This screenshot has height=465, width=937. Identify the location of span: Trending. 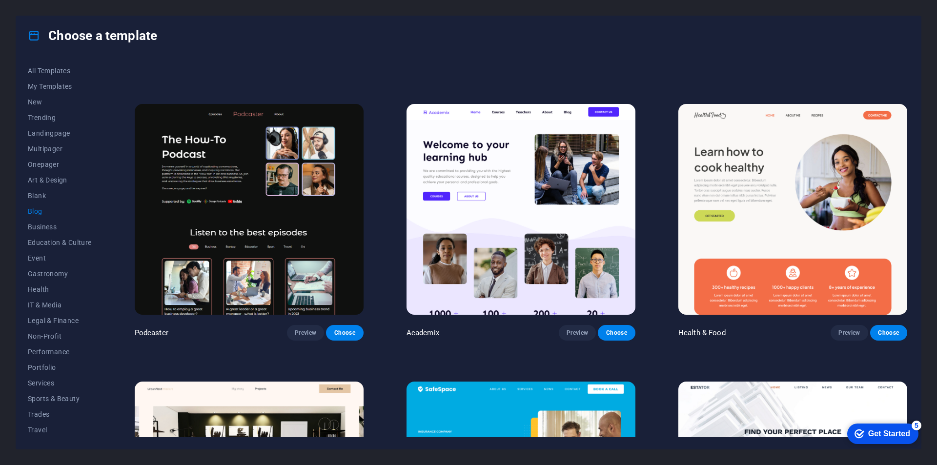
(60, 118).